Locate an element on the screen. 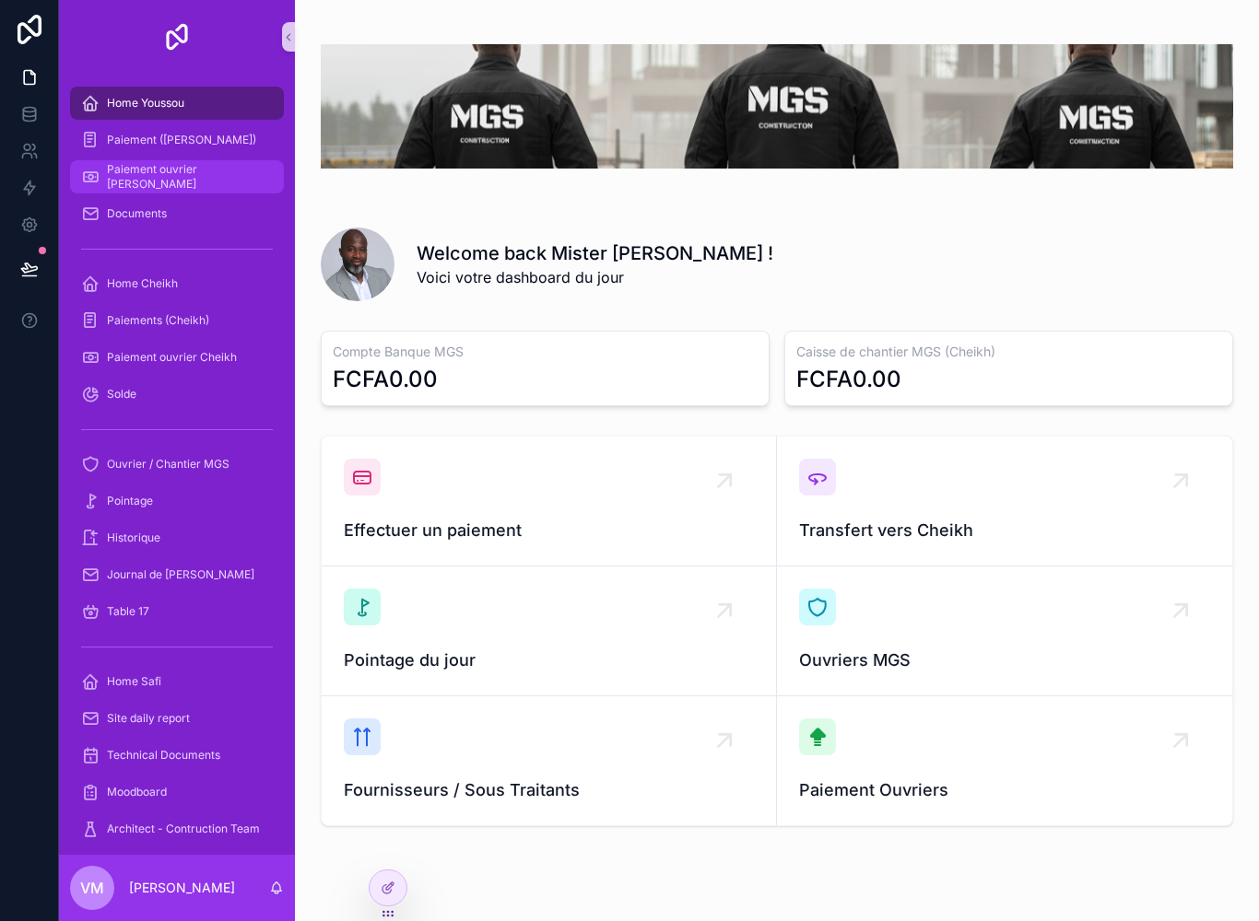 Image resolution: width=1259 pixels, height=921 pixels. span: Documents is located at coordinates (136, 214).